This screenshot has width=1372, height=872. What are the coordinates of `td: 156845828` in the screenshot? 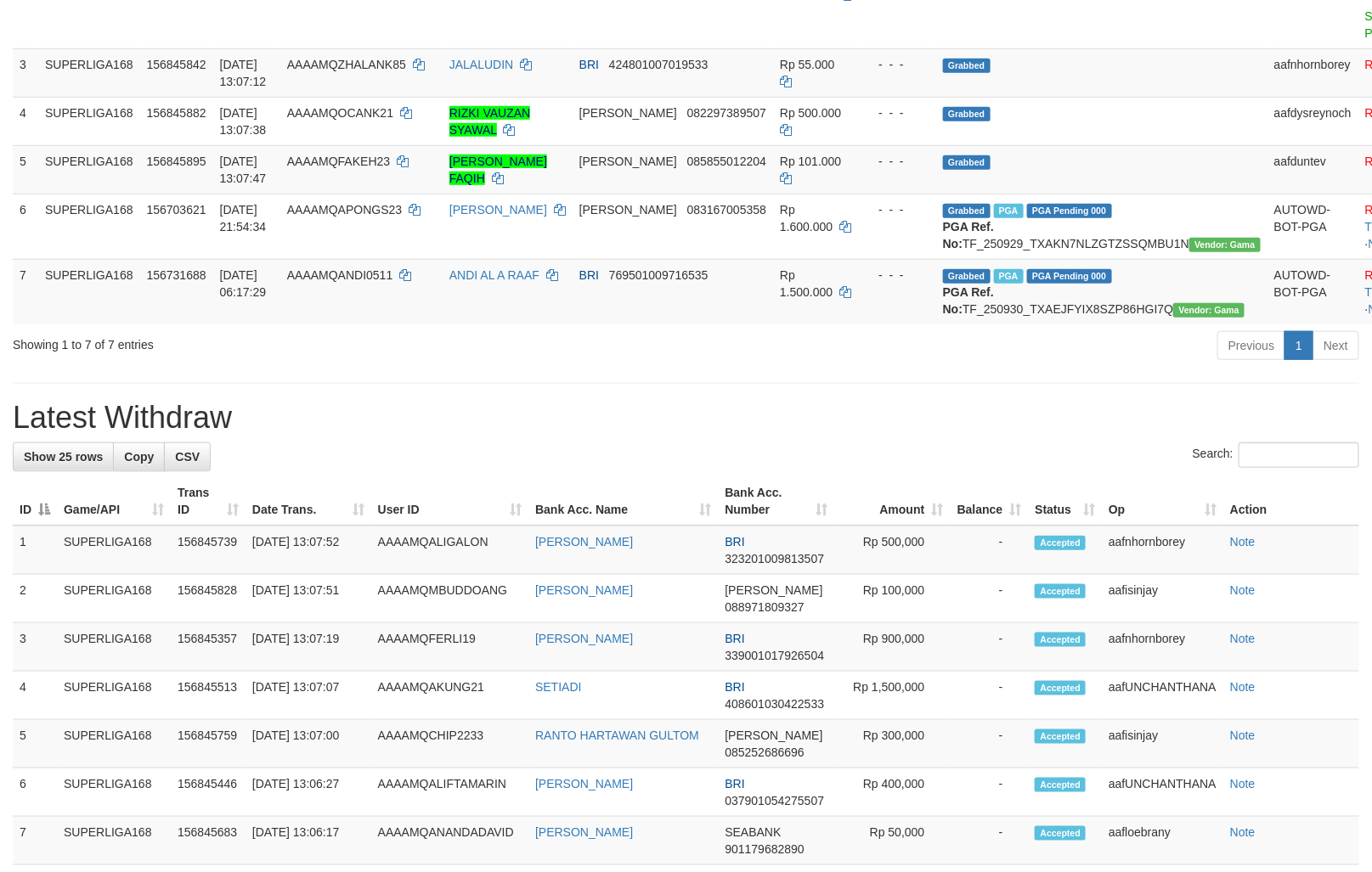 It's located at (208, 599).